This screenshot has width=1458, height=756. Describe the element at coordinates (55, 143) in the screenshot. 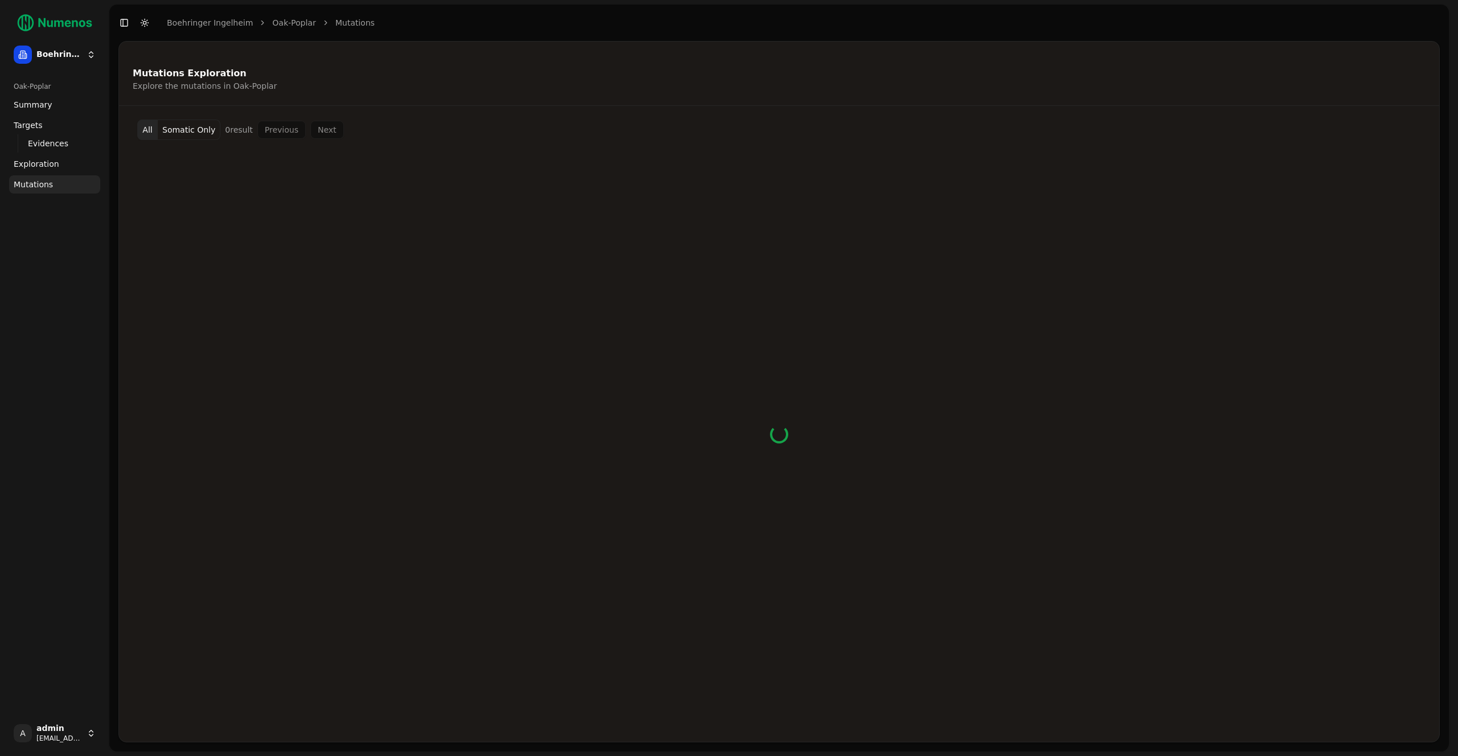

I see `a: Evidences` at that location.